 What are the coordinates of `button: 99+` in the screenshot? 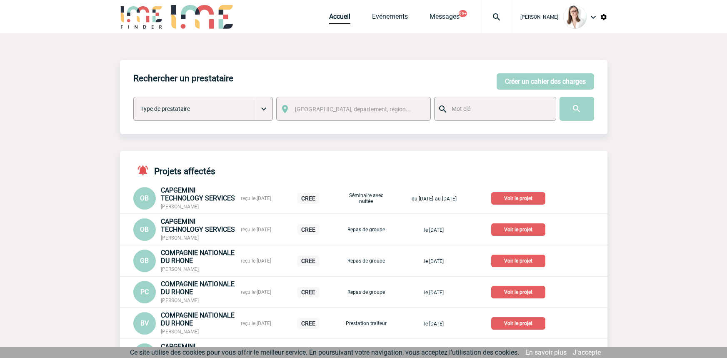 It's located at (463, 13).